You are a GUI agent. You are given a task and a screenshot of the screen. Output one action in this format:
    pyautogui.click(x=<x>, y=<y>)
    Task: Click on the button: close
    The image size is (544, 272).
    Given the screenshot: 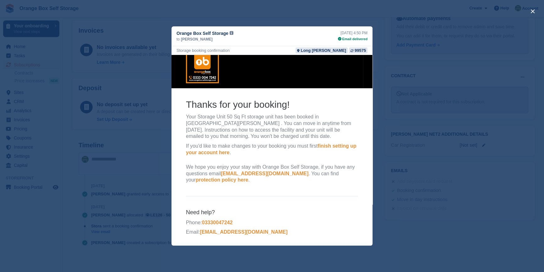 What is the action you would take?
    pyautogui.click(x=533, y=11)
    